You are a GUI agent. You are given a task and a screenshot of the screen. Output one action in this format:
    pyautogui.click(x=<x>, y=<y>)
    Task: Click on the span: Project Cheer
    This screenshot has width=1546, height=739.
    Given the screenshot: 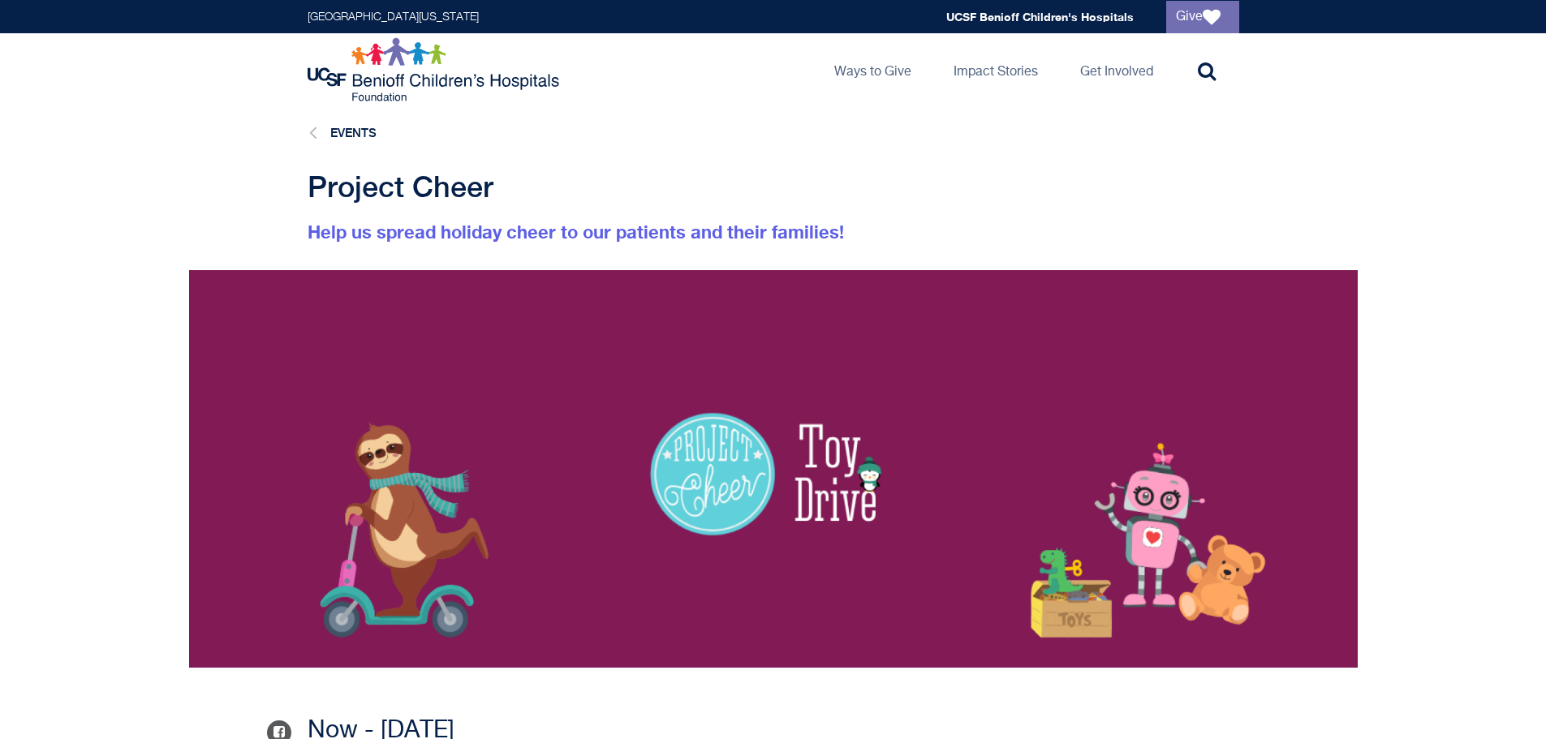 What is the action you would take?
    pyautogui.click(x=400, y=187)
    